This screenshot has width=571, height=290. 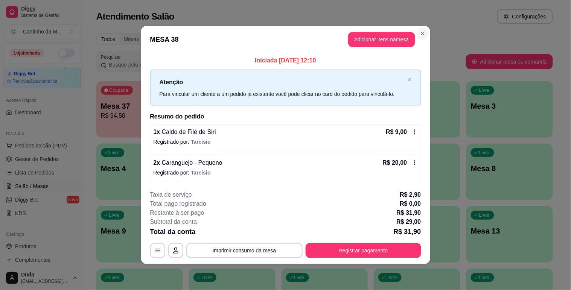 I want to click on button: Adicionar itens namesa, so click(x=382, y=40).